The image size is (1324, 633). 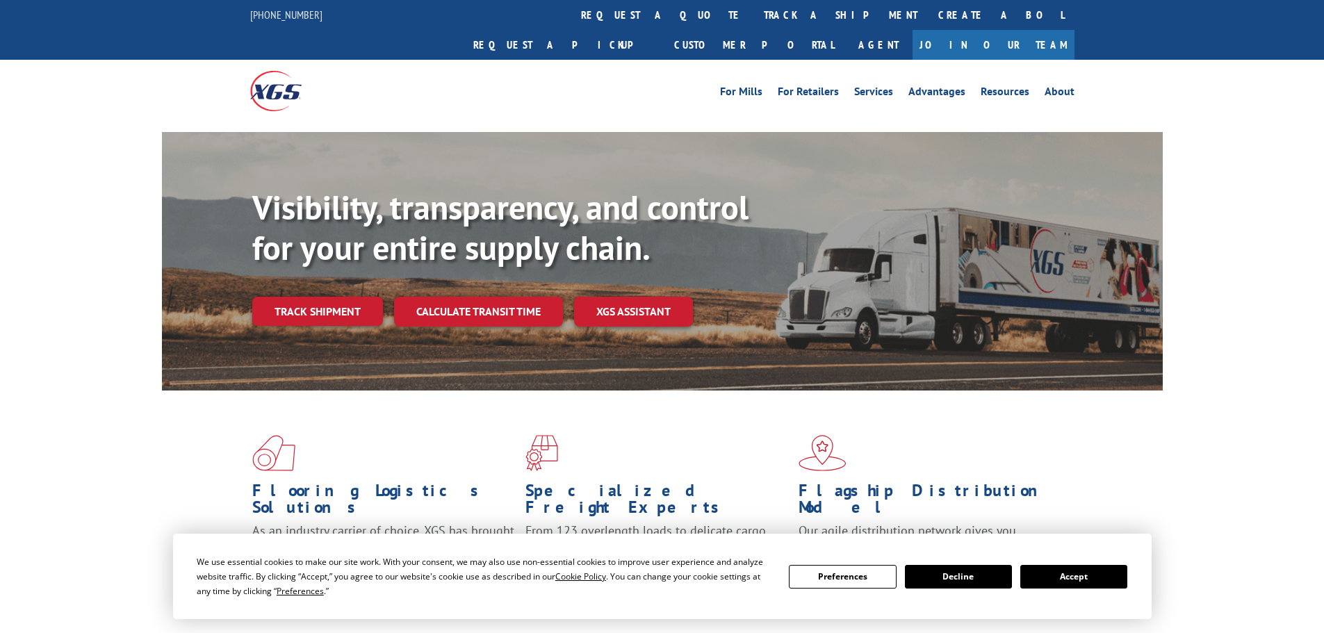 What do you see at coordinates (993, 44) in the screenshot?
I see `a: Join Our Team` at bounding box center [993, 44].